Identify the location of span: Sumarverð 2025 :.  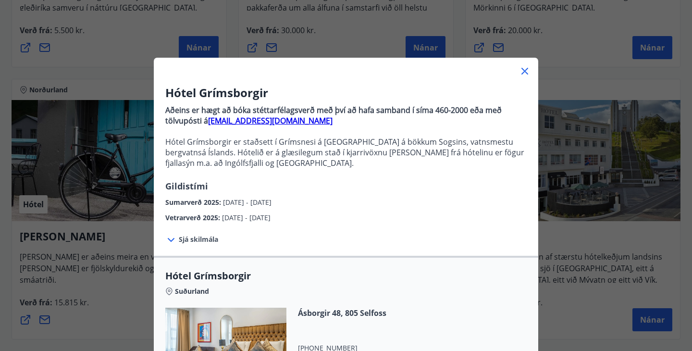
(194, 202).